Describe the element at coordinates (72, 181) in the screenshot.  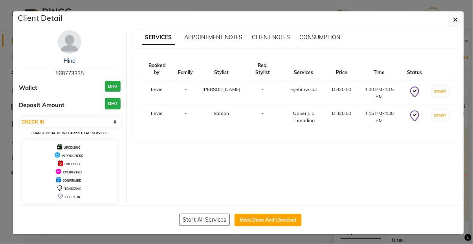
I see `span: CONFIRMED` at that location.